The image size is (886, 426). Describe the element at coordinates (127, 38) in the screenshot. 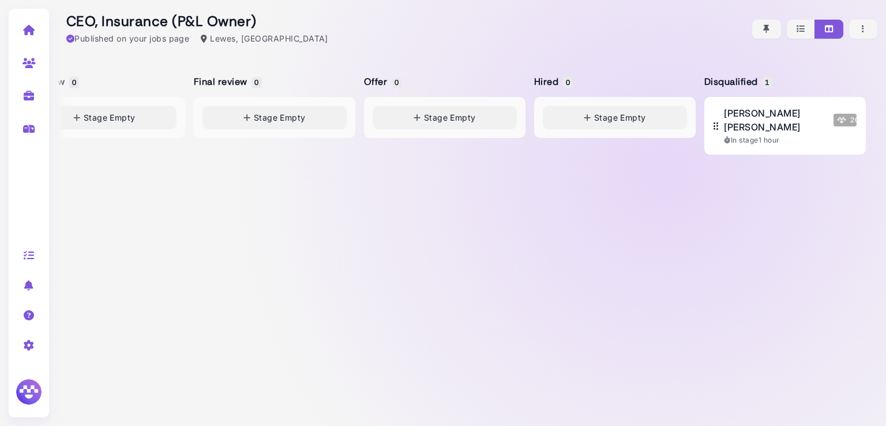

I see `div: Published on your jobs page` at that location.